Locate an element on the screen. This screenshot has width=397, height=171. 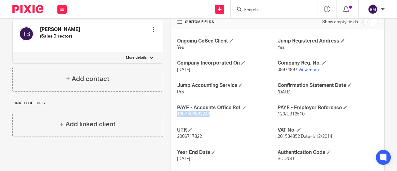
a: View more is located at coordinates (309, 70).